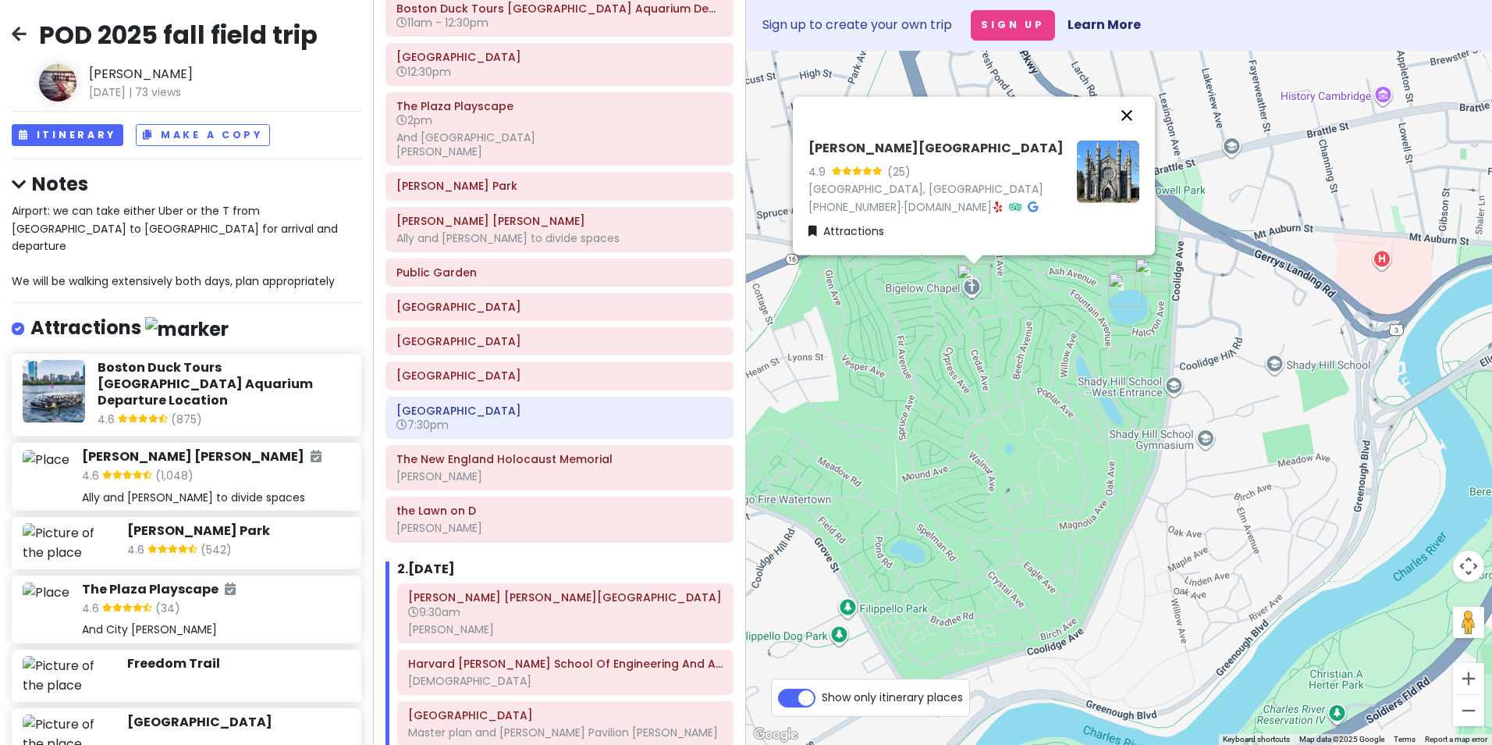  I want to click on span: Map data ©2025 Google, so click(1342, 738).